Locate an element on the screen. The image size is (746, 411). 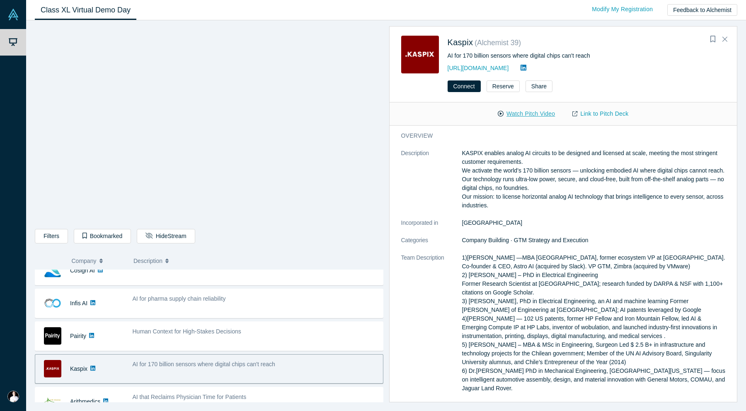
span: AI for 170 billion sensors where digital chips can't reach is located at coordinates (204, 364).